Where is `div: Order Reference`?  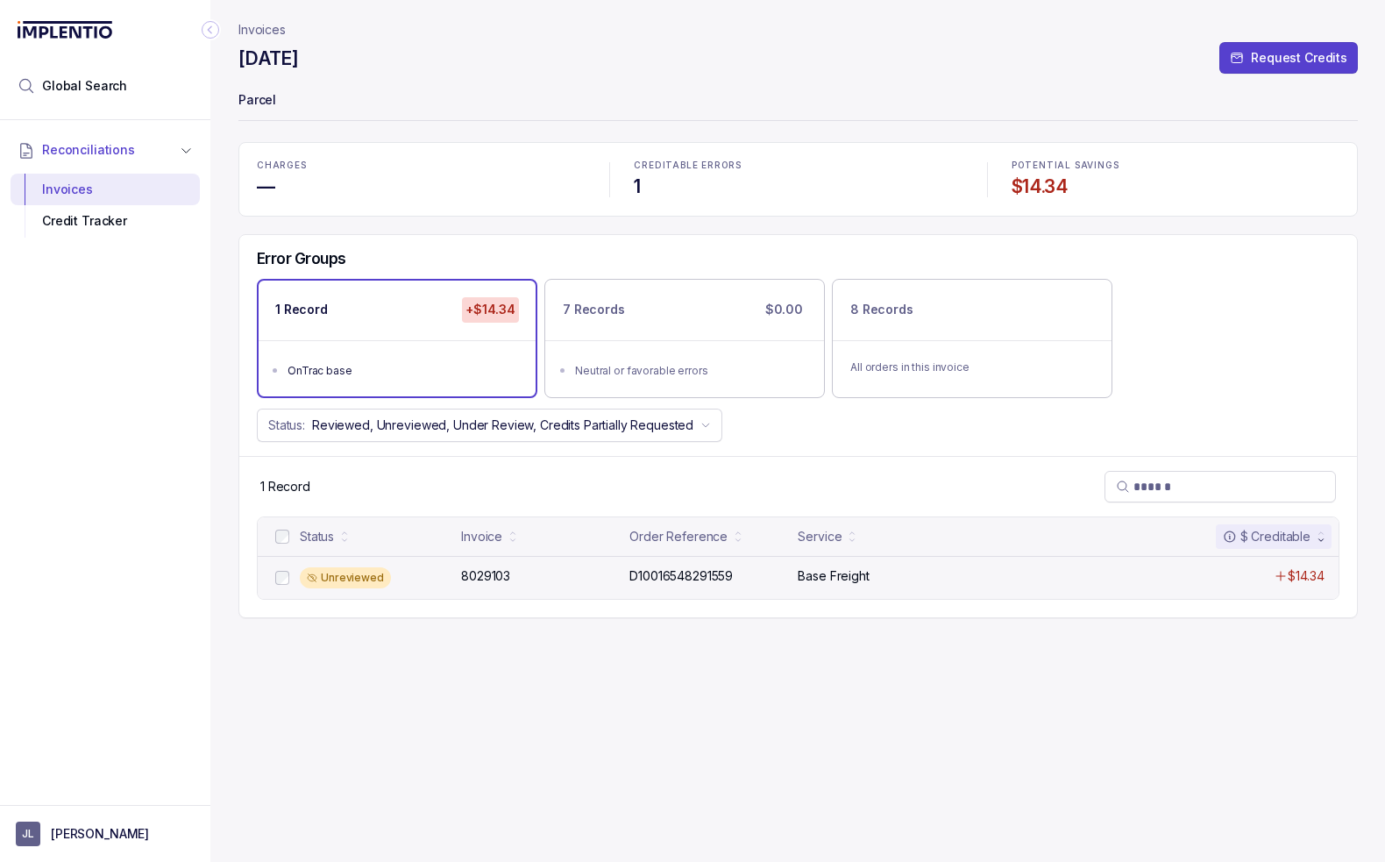 div: Order Reference is located at coordinates (679, 537).